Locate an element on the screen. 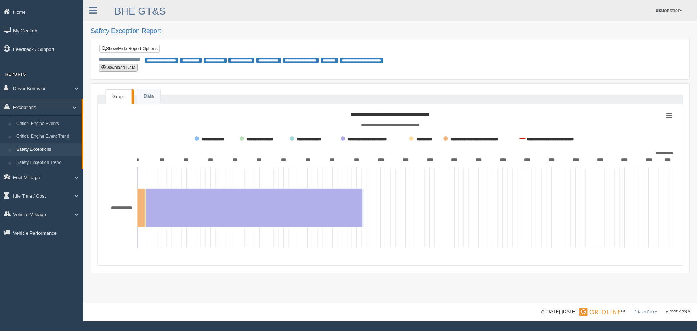 This screenshot has height=331, width=697. a: Safety Exception Trend is located at coordinates (47, 163).